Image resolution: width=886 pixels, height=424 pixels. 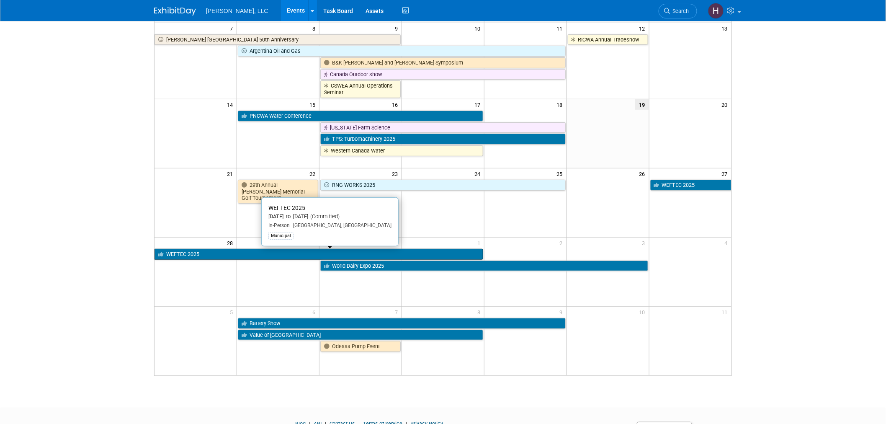 What do you see at coordinates (281, 236) in the screenshot?
I see `div: Municipal` at bounding box center [281, 236].